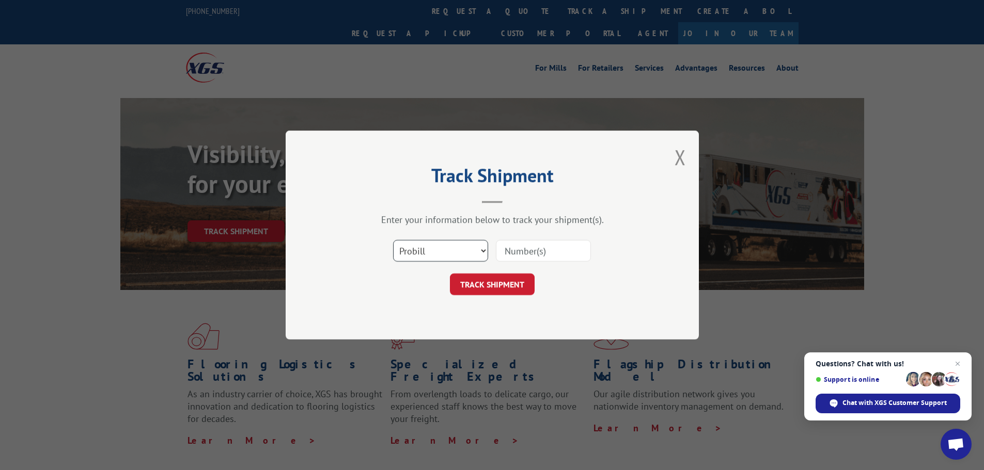  What do you see at coordinates (956, 445) in the screenshot?
I see `div: Open chat` at bounding box center [956, 445].